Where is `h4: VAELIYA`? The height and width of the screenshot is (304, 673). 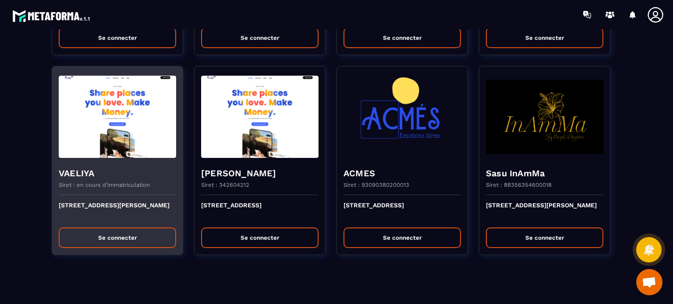 h4: VAELIYA is located at coordinates (117, 173).